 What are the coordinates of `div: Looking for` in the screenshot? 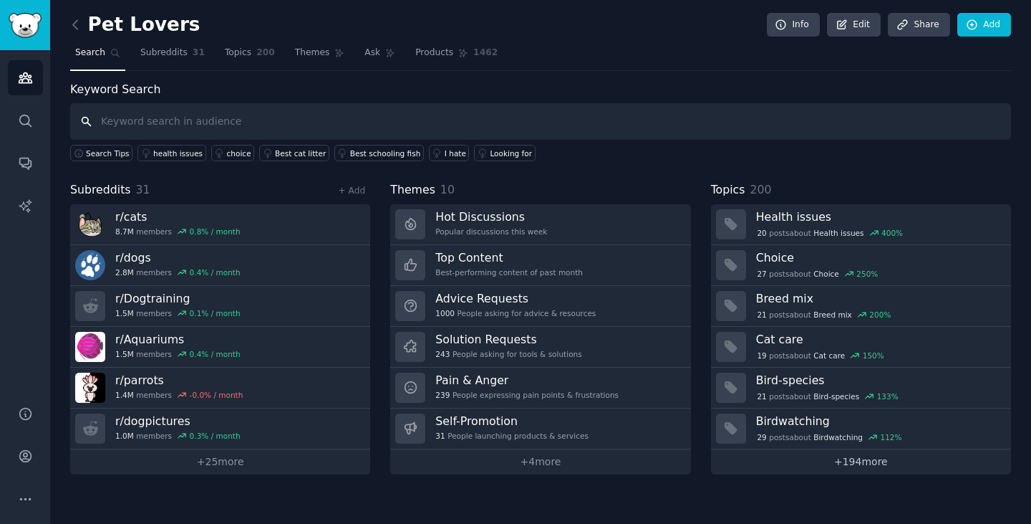 It's located at (511, 153).